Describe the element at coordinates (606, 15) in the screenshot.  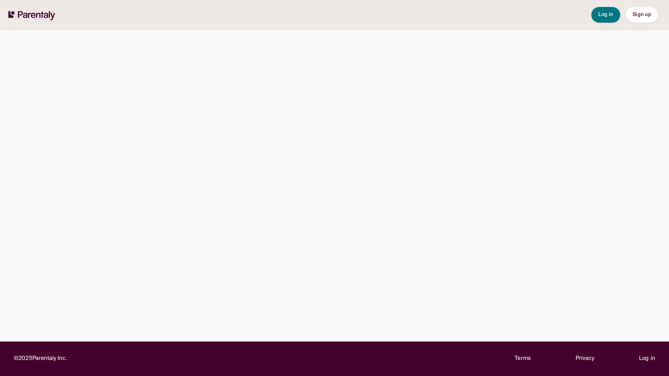
I see `button: Log in` at that location.